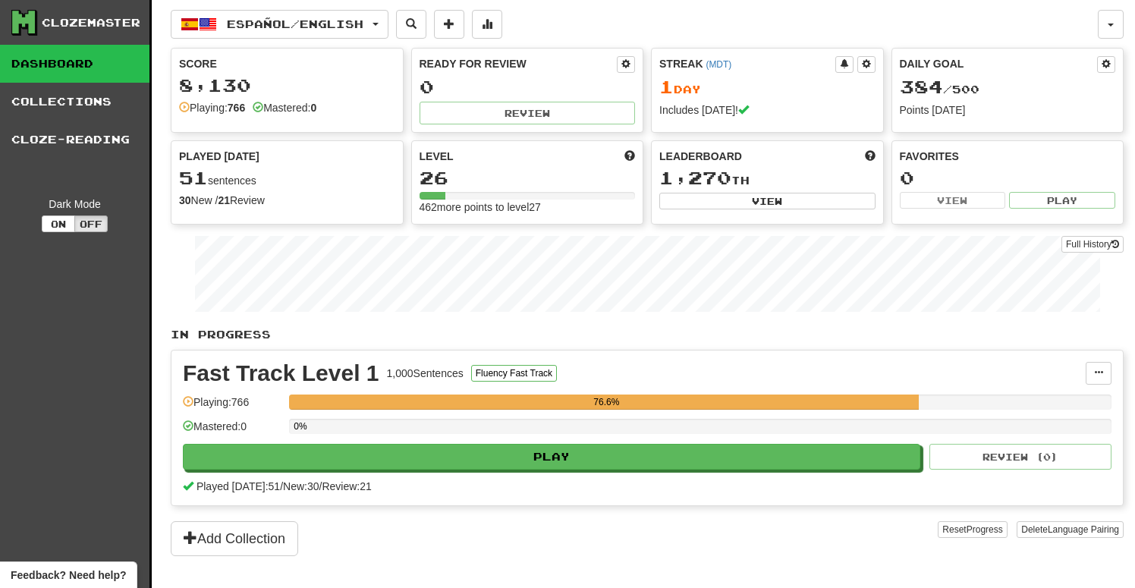 This screenshot has height=588, width=1135. Describe the element at coordinates (666, 86) in the screenshot. I see `span: 1` at that location.